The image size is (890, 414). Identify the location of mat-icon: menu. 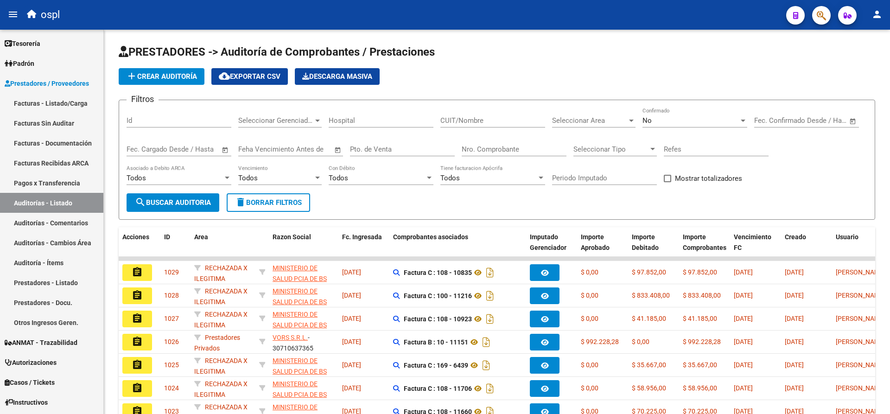
(13, 14).